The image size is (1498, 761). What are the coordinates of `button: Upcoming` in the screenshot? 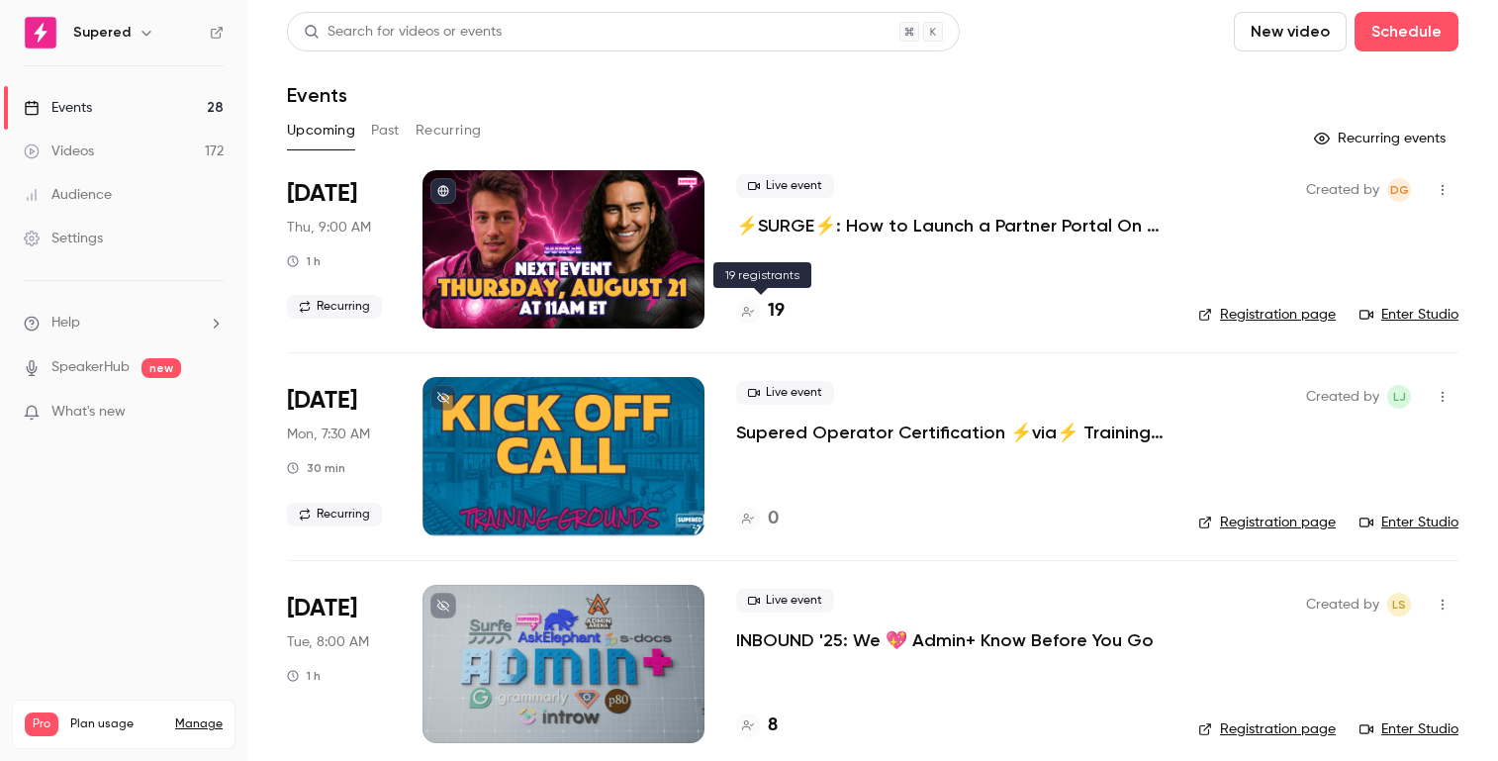 It's located at (321, 131).